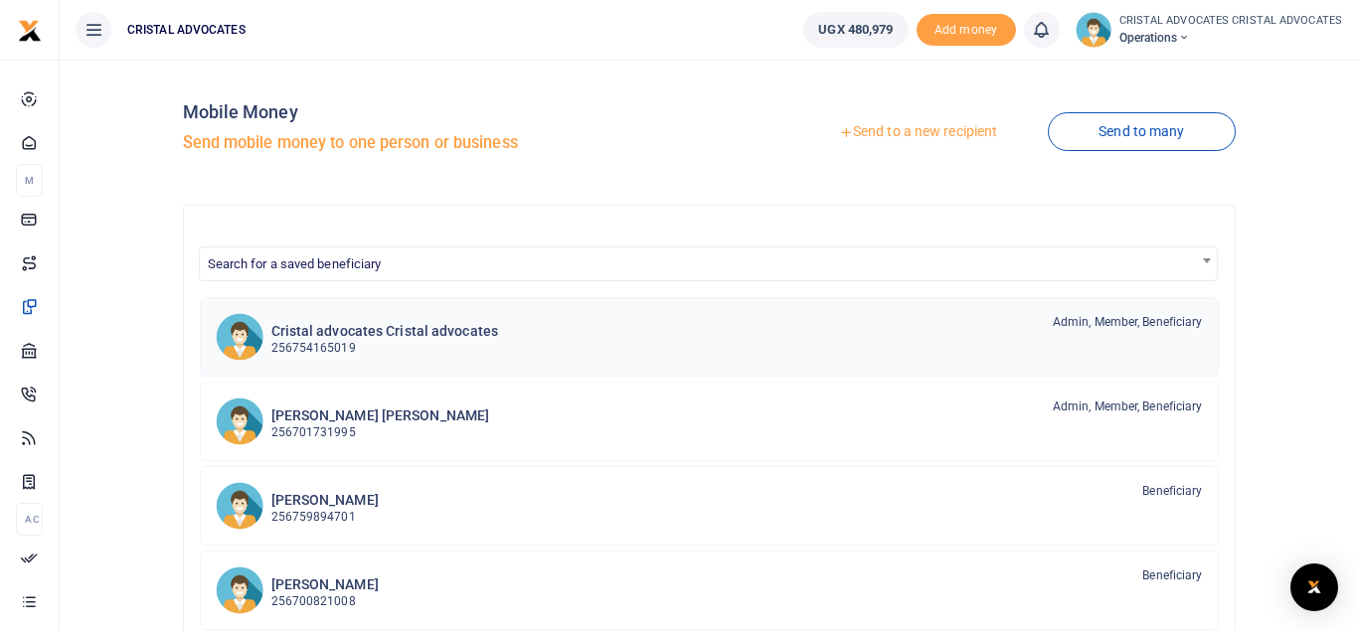 This screenshot has height=631, width=1358. I want to click on span: Add money, so click(966, 30).